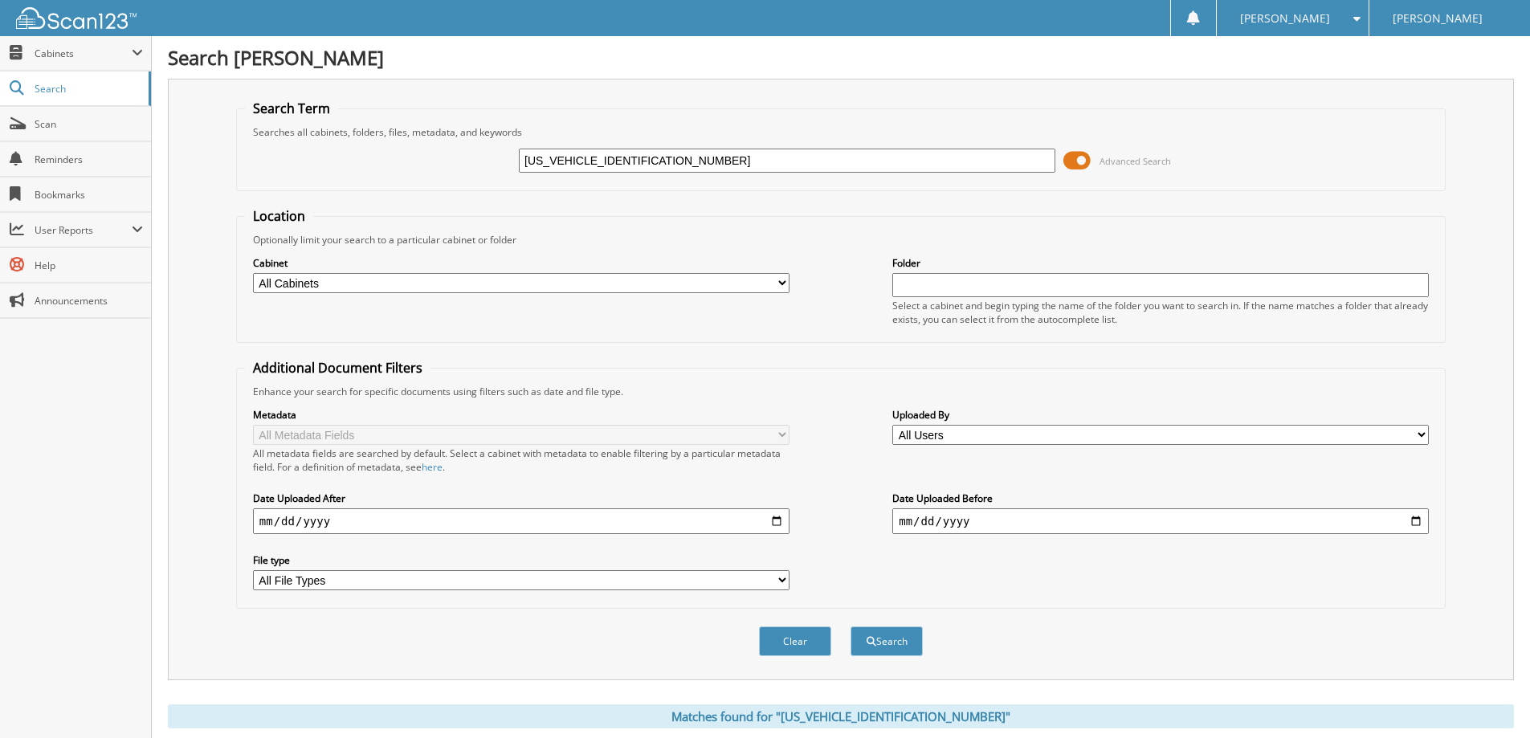 The image size is (1530, 738). I want to click on button: Search, so click(887, 641).